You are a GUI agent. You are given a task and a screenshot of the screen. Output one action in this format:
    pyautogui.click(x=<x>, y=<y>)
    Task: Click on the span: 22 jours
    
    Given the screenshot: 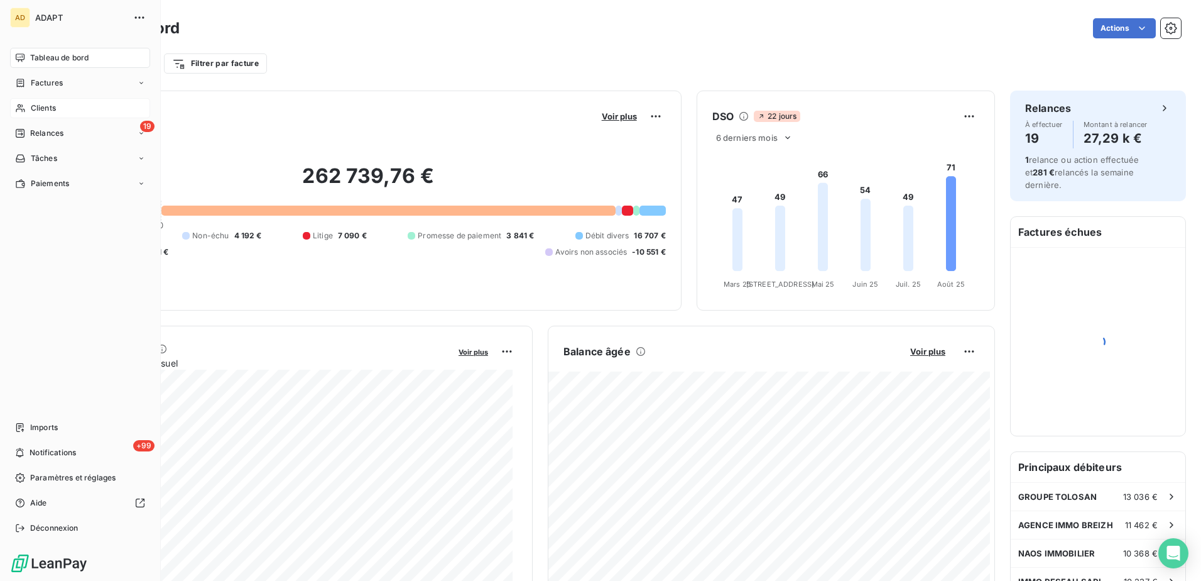 What is the action you would take?
    pyautogui.click(x=777, y=116)
    